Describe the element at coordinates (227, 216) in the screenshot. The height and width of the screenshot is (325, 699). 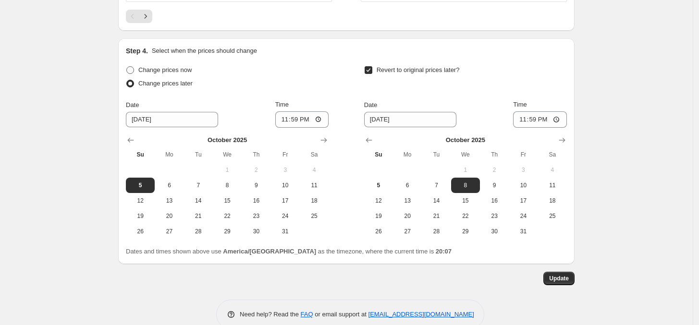
I see `span: 22` at that location.